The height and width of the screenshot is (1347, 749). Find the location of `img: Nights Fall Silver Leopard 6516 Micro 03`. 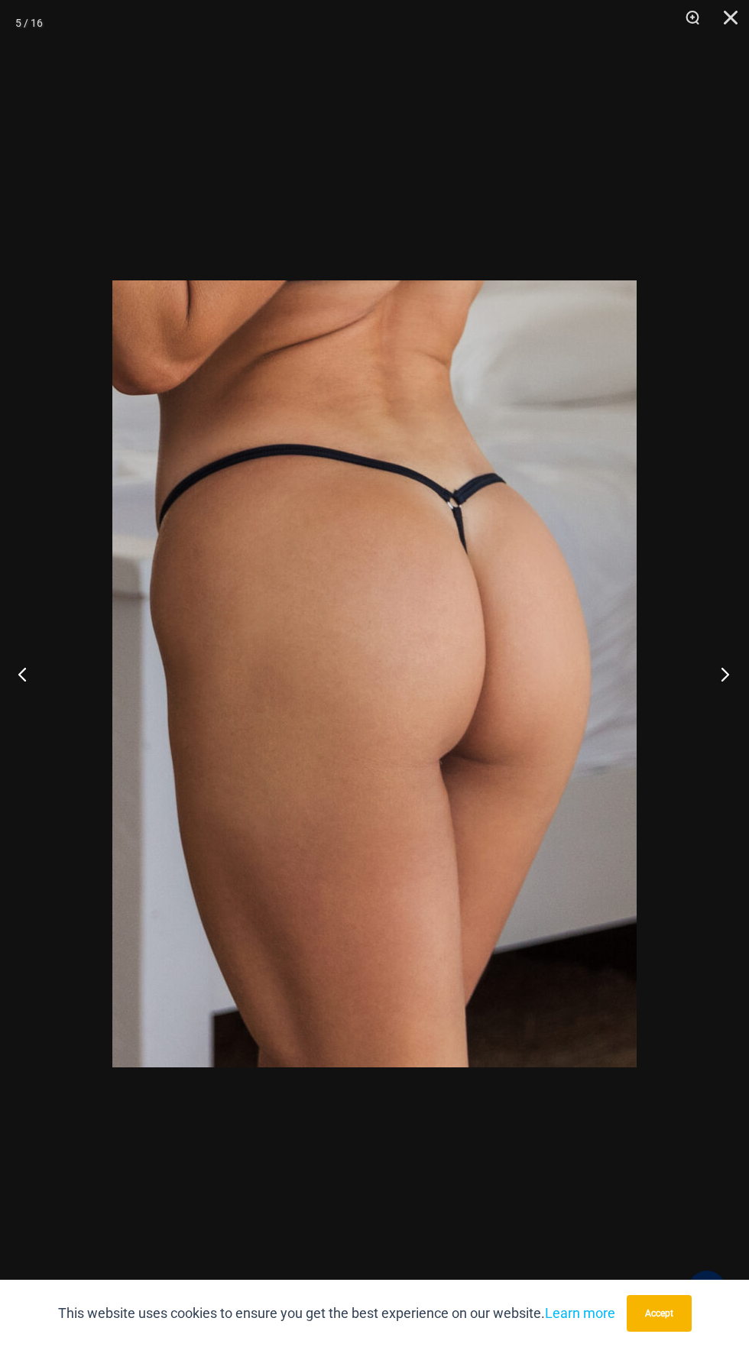

img: Nights Fall Silver Leopard 6516 Micro 03 is located at coordinates (374, 674).